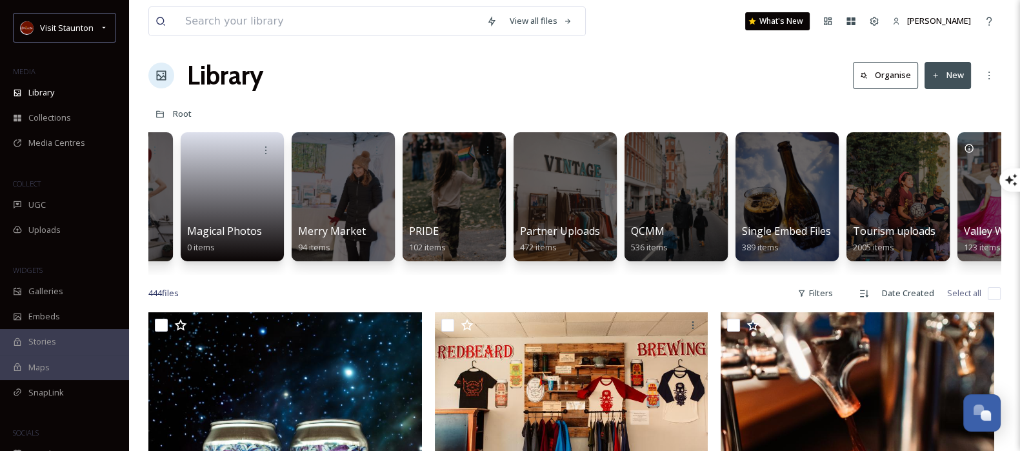  I want to click on button: Organise, so click(885, 75).